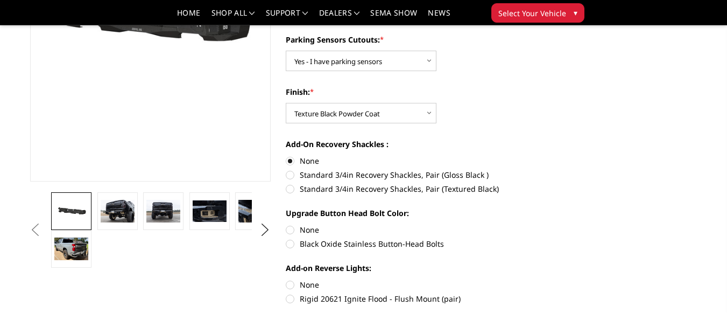 This screenshot has width=727, height=313. I want to click on a: News, so click(438, 17).